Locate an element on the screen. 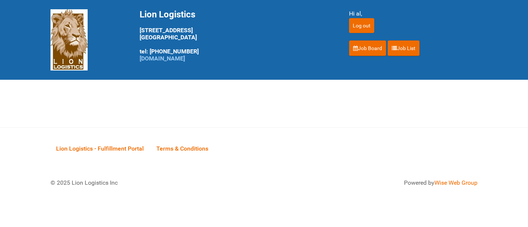 This screenshot has width=528, height=227. div: Hi al, is located at coordinates (414, 14).